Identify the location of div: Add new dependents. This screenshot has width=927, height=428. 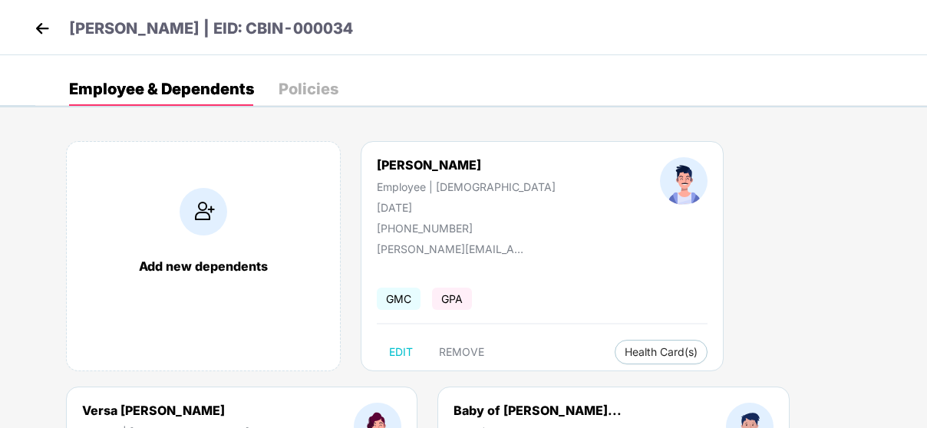
(203, 266).